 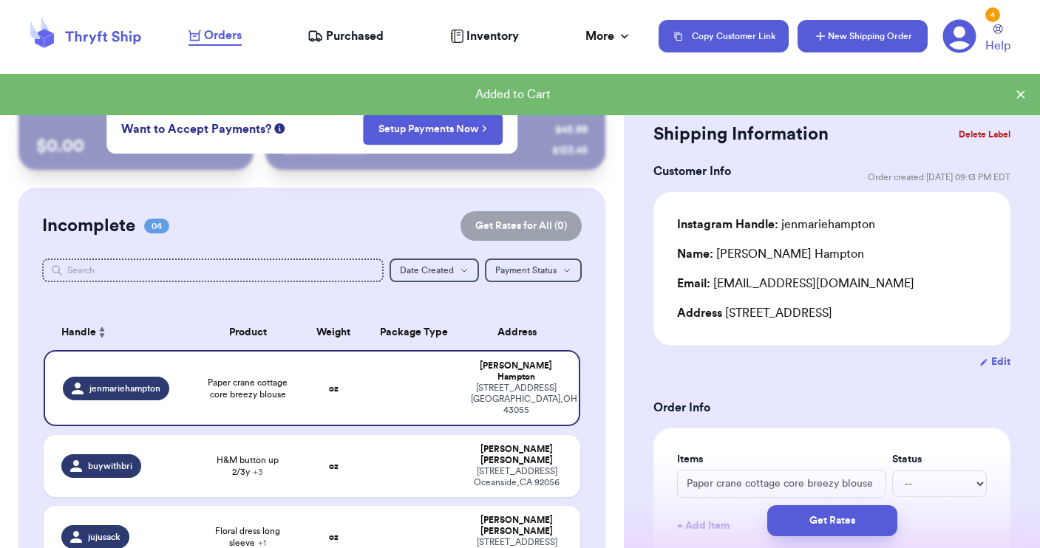 What do you see at coordinates (608, 36) in the screenshot?
I see `div: More` at bounding box center [608, 36].